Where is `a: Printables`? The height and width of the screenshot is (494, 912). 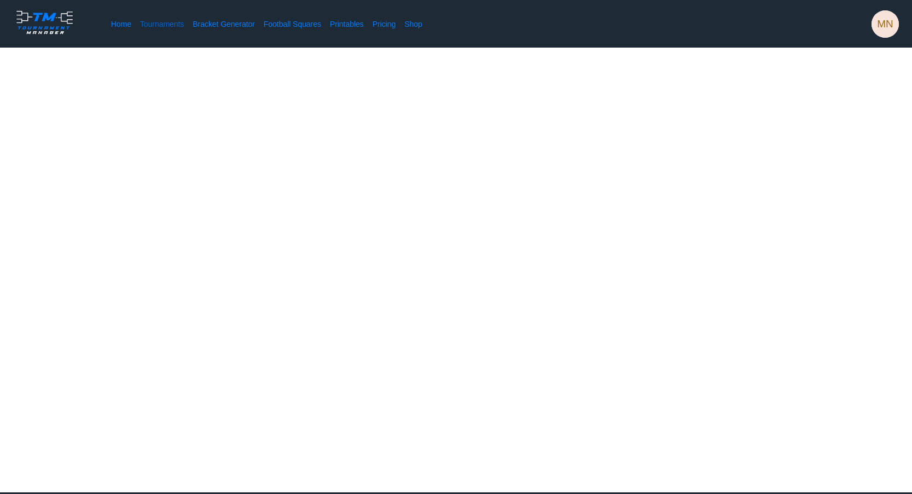 a: Printables is located at coordinates (347, 24).